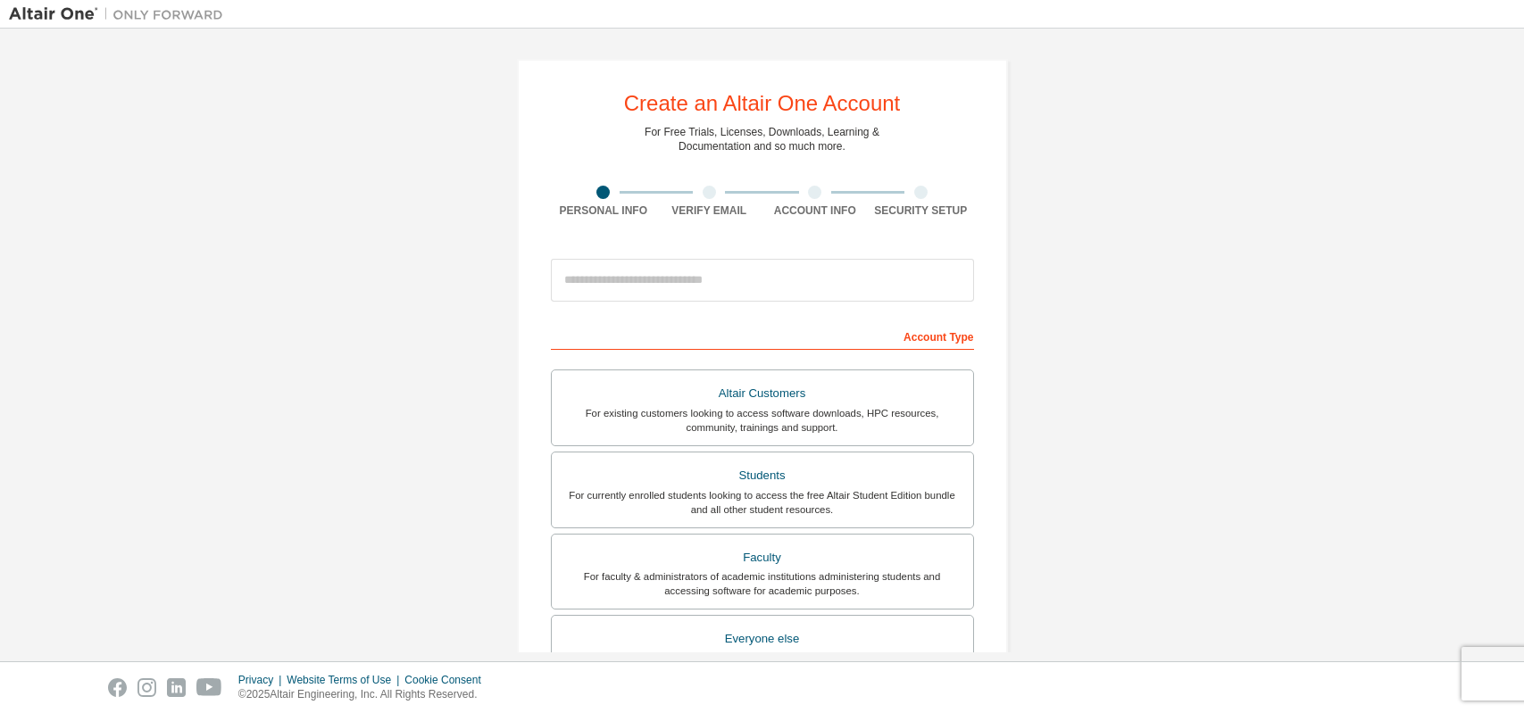 This screenshot has width=1524, height=713. Describe the element at coordinates (146, 687) in the screenshot. I see `img: instagram.svg` at that location.